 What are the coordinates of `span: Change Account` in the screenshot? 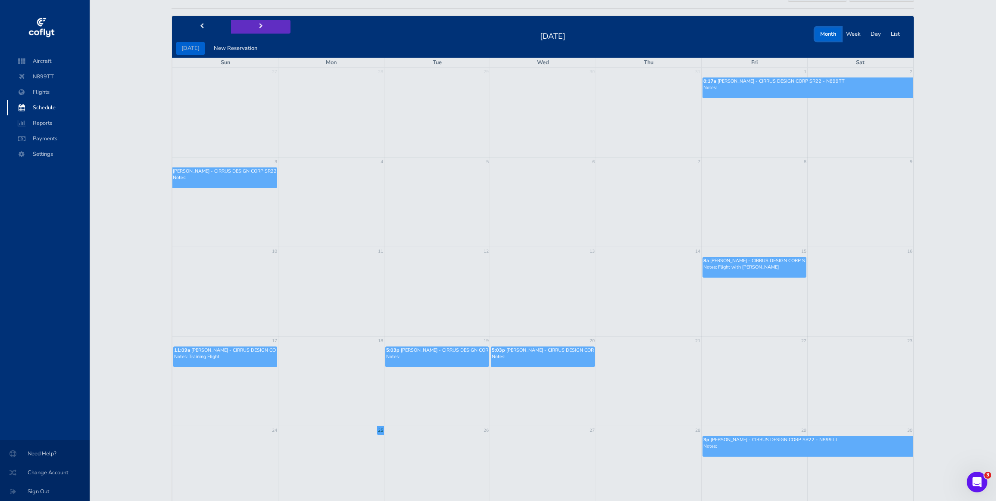 It's located at (45, 473).